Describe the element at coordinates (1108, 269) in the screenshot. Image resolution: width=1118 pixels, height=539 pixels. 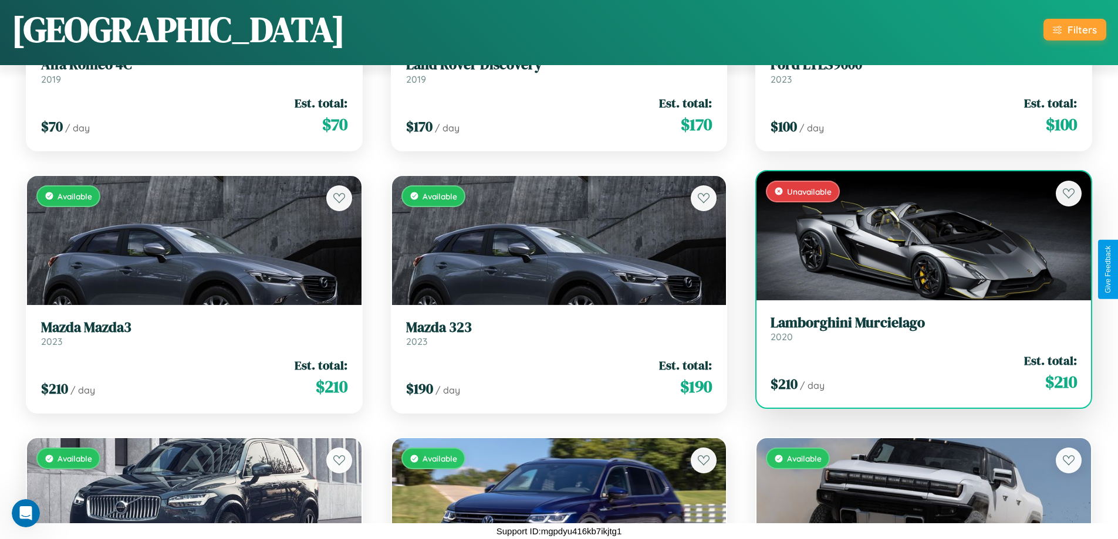
I see `div: Give Feedback` at that location.